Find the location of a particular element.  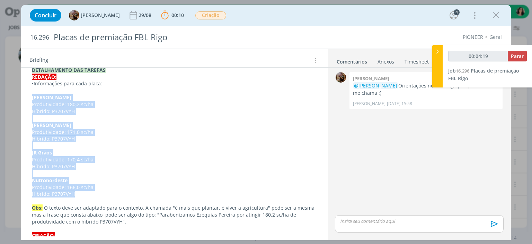

strong: Obs: is located at coordinates (37, 207).